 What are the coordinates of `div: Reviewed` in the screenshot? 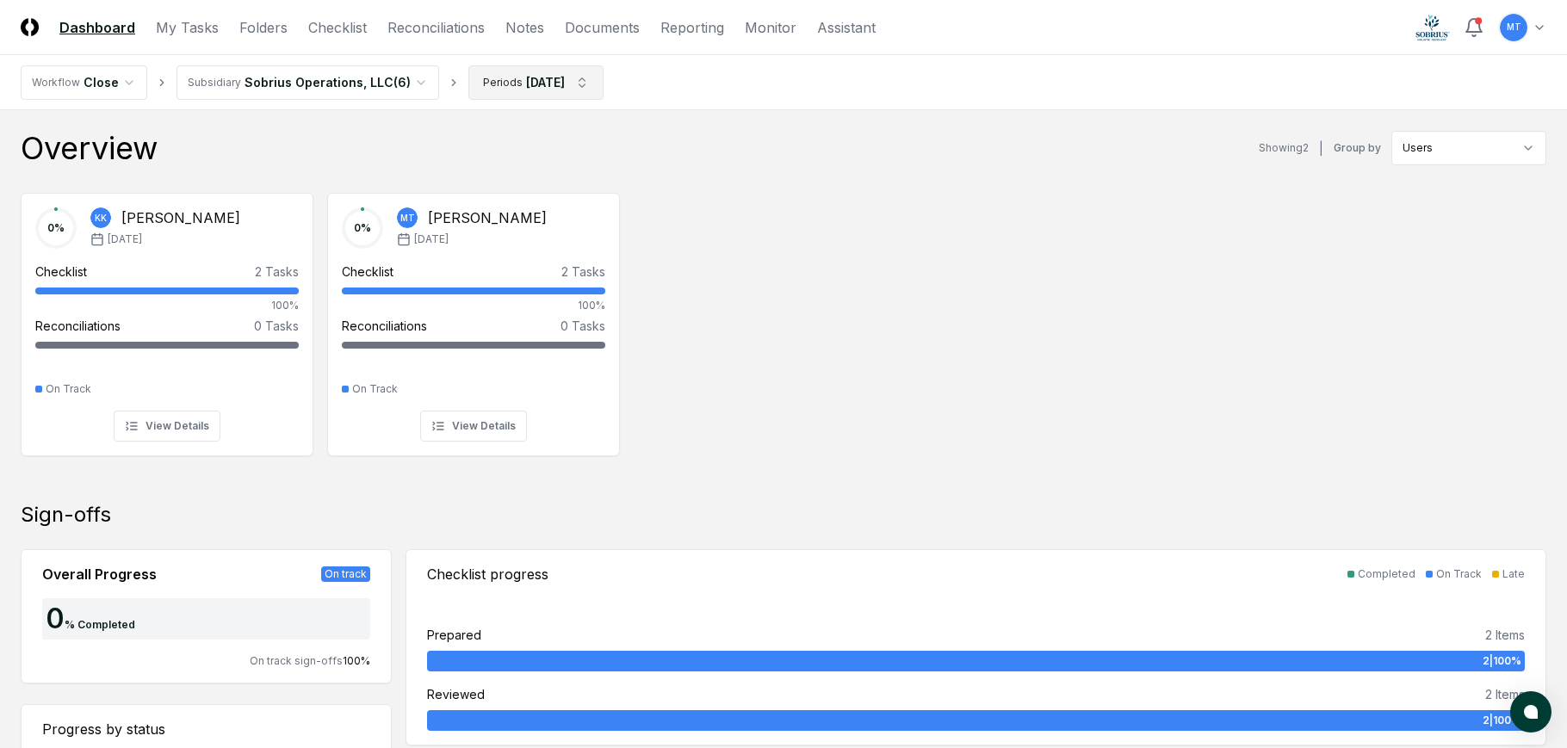 It's located at (455, 694).